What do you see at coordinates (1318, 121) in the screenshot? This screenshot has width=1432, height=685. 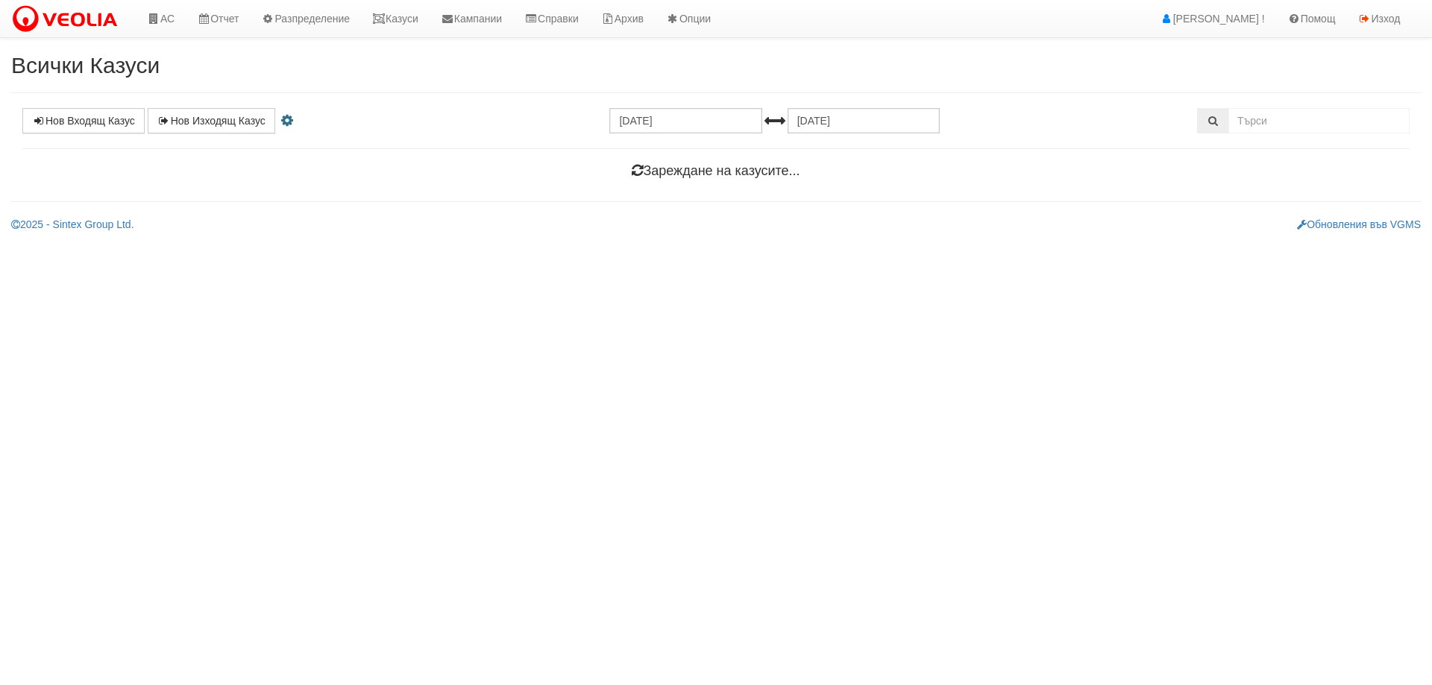 I see `input: Търсене по Идентификатор, Бл/Вх/Ап, Тип, Описание, Моб. Номер, Имейл, Файл, Коментар,` at bounding box center [1318, 121].